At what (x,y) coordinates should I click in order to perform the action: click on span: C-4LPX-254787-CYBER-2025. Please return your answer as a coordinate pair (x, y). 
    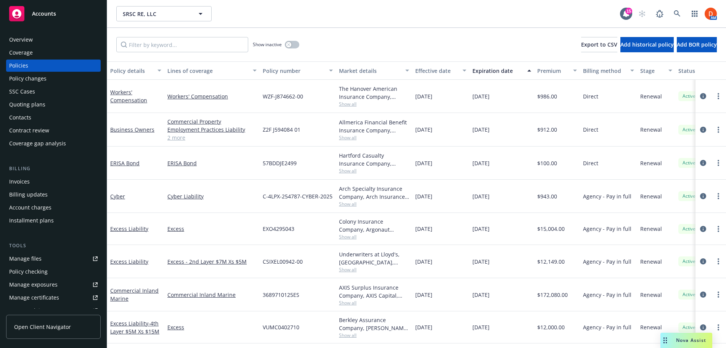
    Looking at the image, I should click on (297, 196).